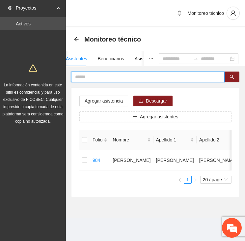 The width and height of the screenshot is (245, 241). Describe the element at coordinates (157, 101) in the screenshot. I see `span: Descargar` at that location.